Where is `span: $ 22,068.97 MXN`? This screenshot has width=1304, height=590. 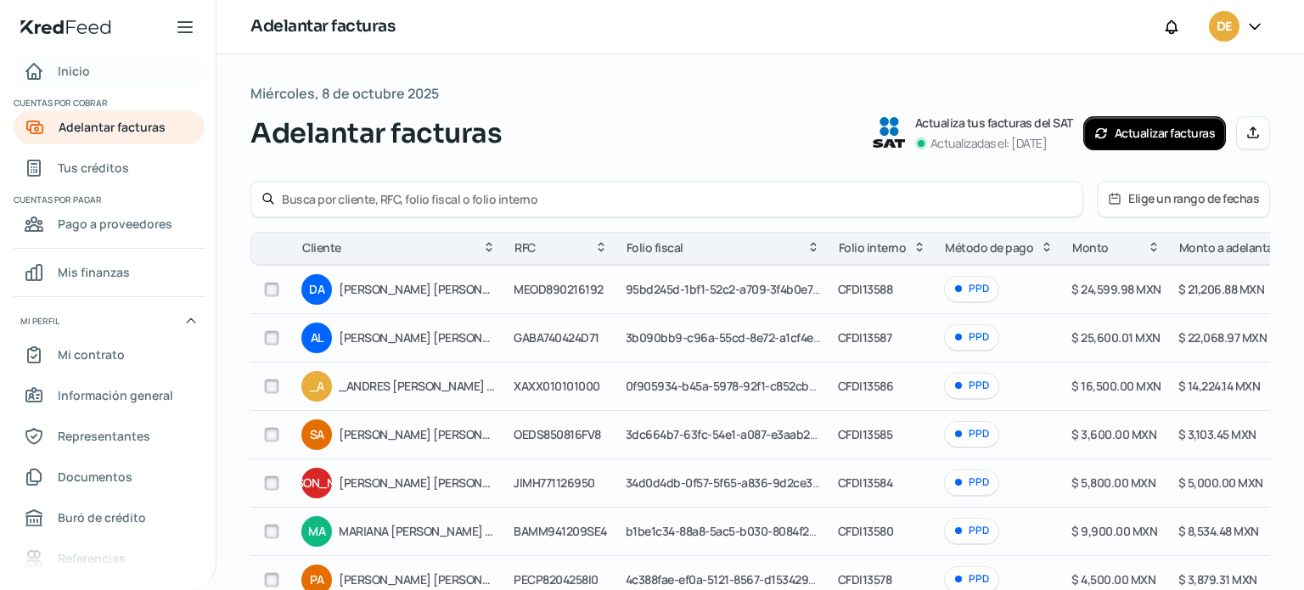
span: $ 22,068.97 MXN is located at coordinates (1222, 337).